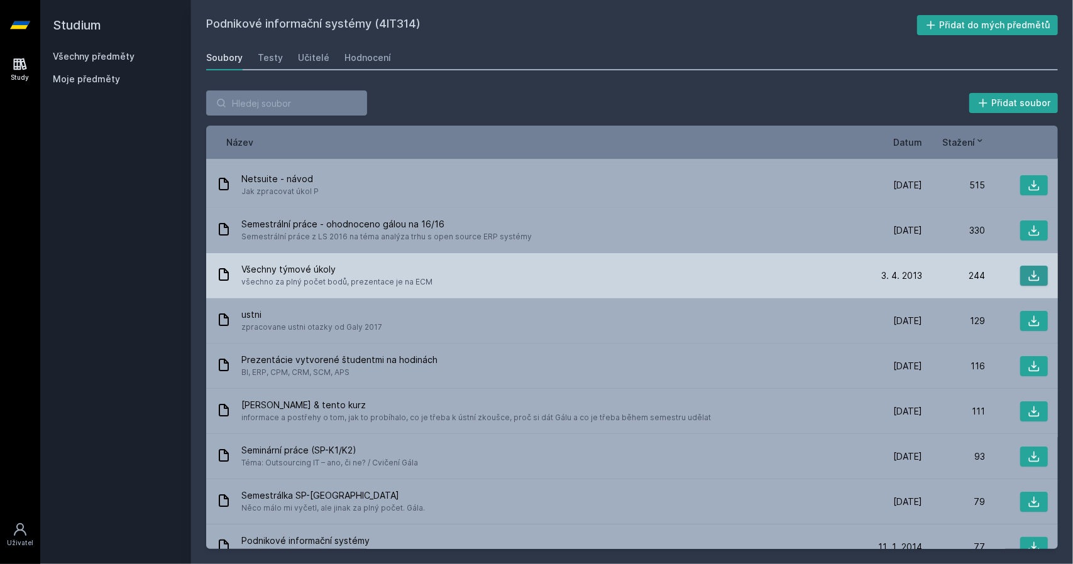 The height and width of the screenshot is (564, 1073). I want to click on div: 77, so click(953, 547).